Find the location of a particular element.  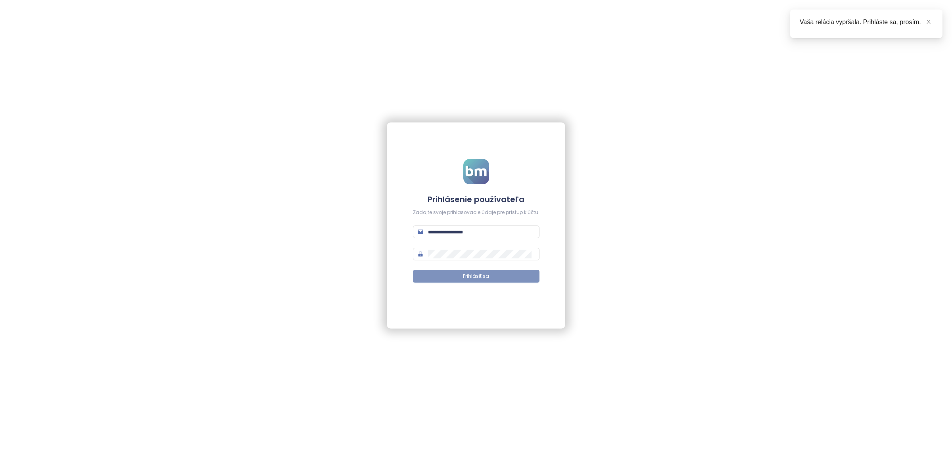

button: Prihlásiť sa is located at coordinates (476, 277).